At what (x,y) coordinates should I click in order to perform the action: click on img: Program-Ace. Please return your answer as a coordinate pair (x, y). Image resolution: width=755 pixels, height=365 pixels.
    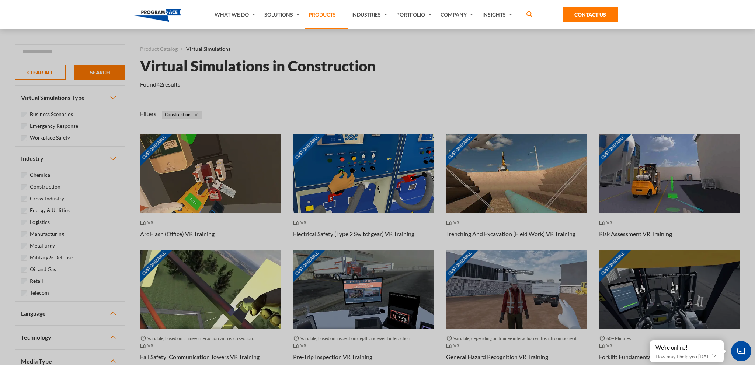
    Looking at the image, I should click on (157, 15).